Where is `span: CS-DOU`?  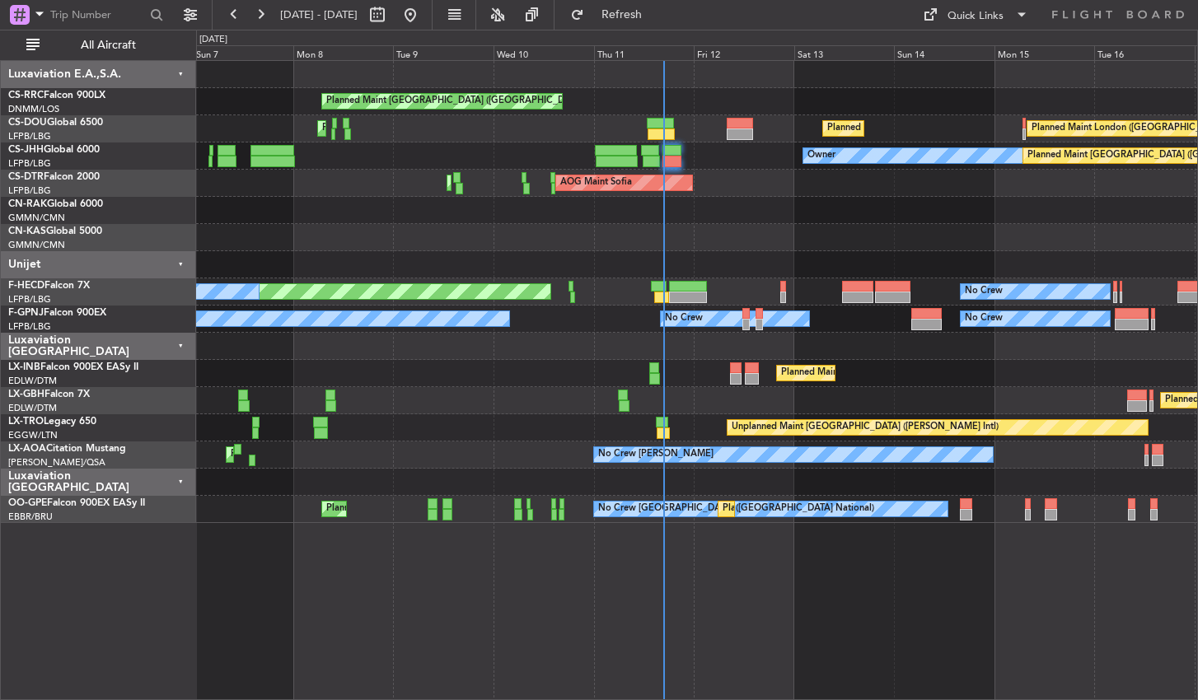
span: CS-DOU is located at coordinates (27, 123).